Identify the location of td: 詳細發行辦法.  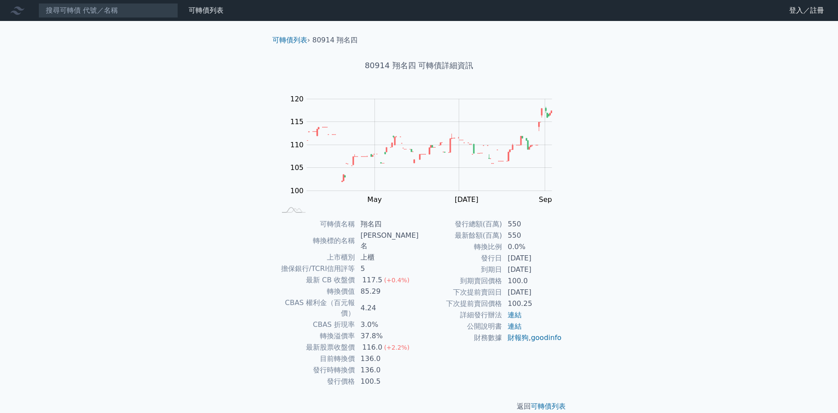
(461, 315).